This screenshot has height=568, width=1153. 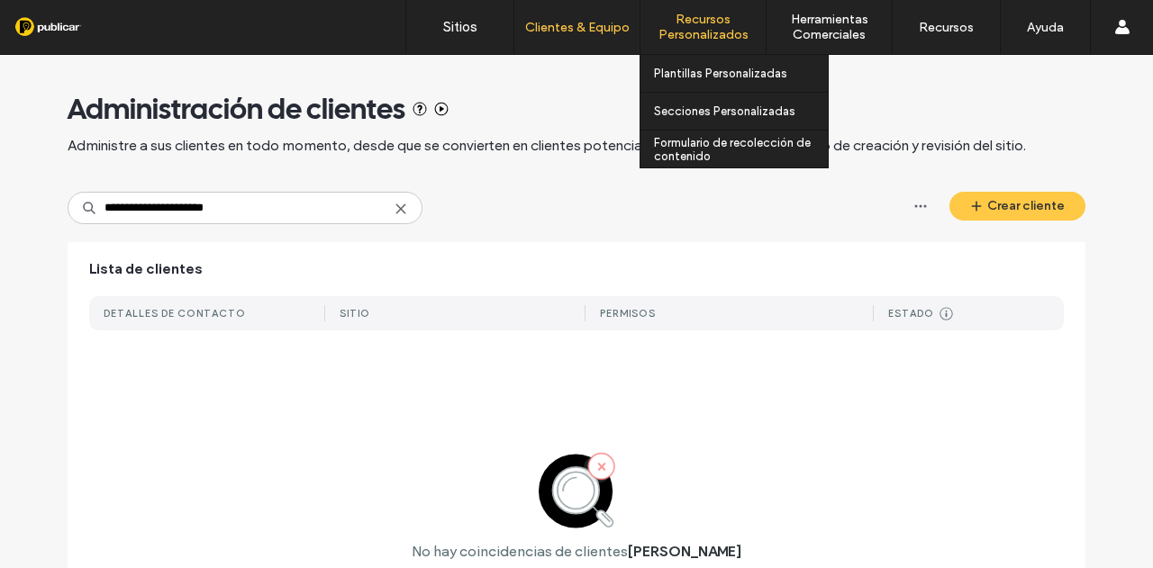 I want to click on div: Permisos, so click(x=628, y=313).